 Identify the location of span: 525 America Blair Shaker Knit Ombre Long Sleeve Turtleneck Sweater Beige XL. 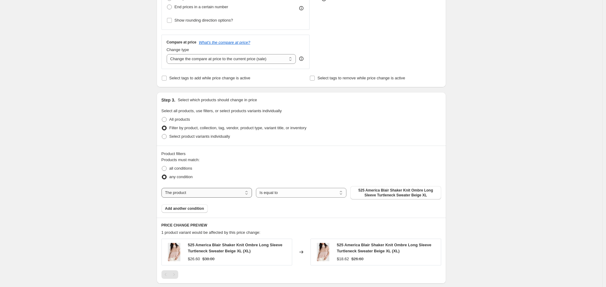
(395, 193).